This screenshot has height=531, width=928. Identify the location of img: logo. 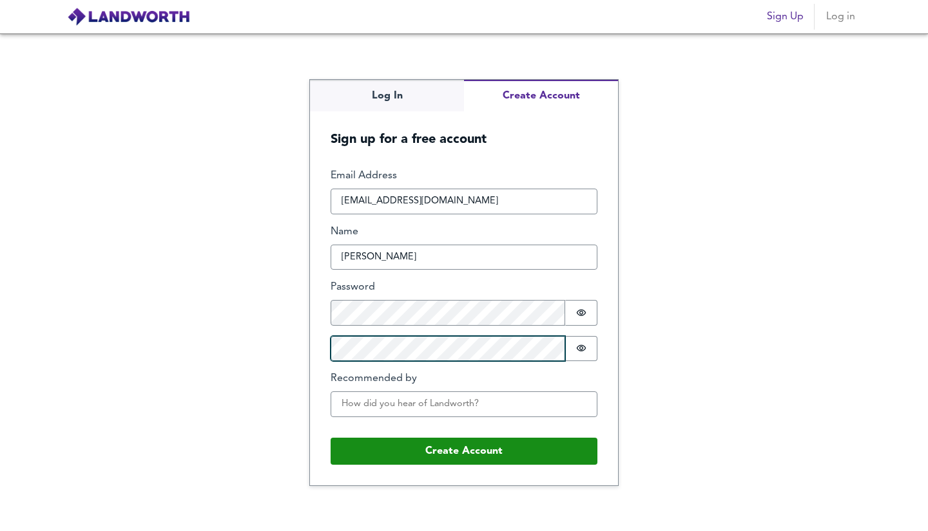
(128, 17).